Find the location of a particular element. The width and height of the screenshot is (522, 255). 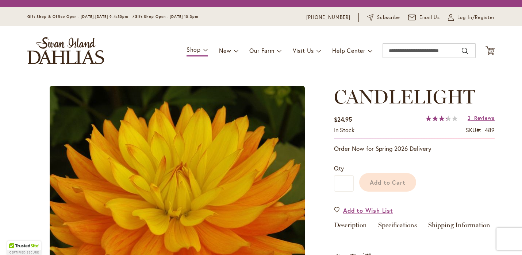

span: Email Us is located at coordinates (429, 18).